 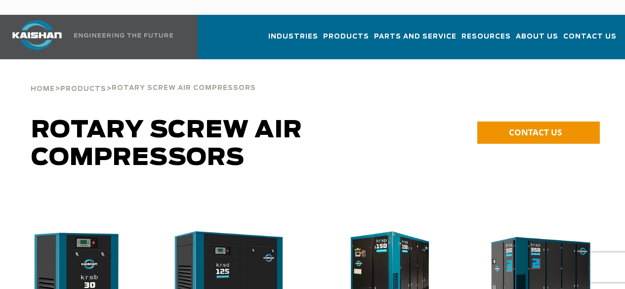 What do you see at coordinates (539, 132) in the screenshot?
I see `a: CONTACT US` at bounding box center [539, 132].